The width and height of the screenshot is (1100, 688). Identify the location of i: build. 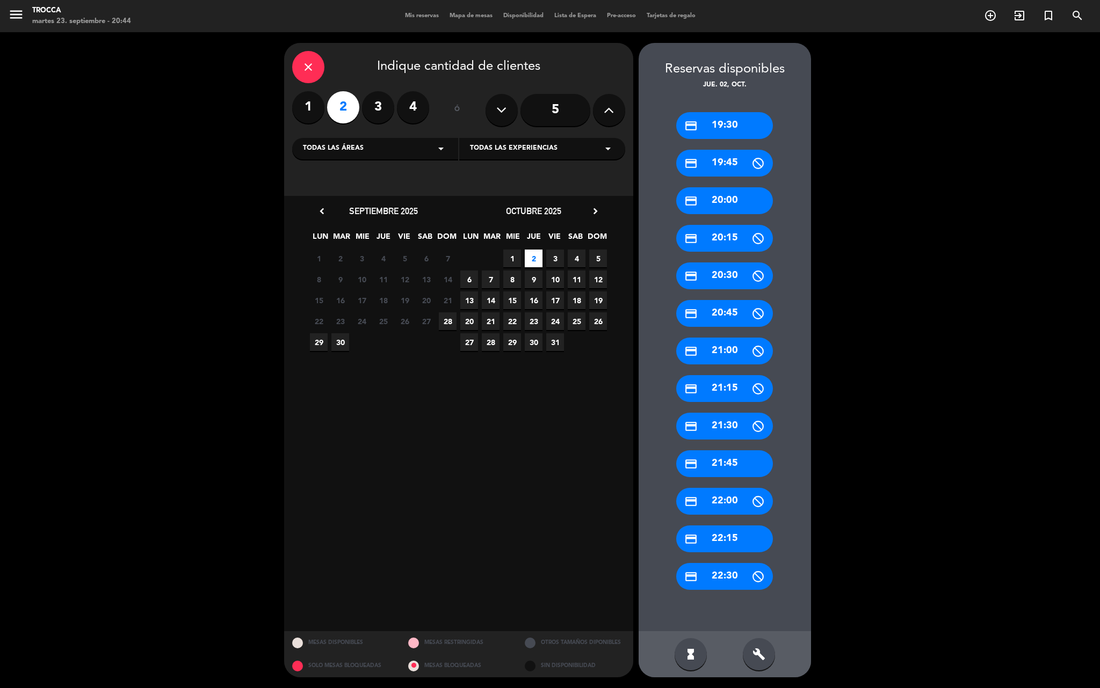
(759, 655).